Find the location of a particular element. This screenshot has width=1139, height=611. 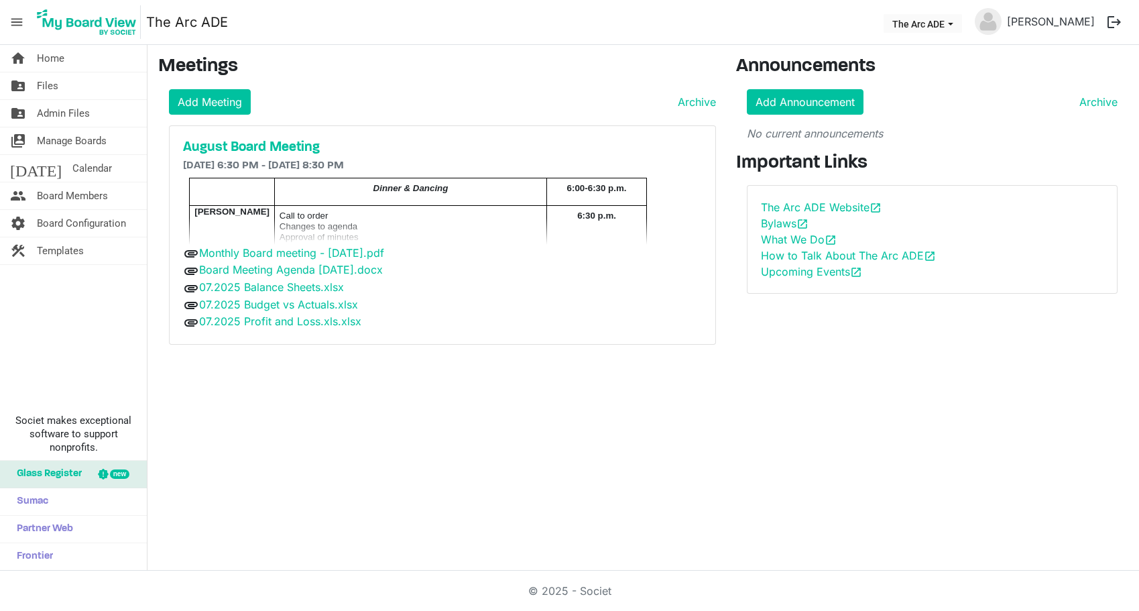

a: The Arc ADE is located at coordinates (187, 22).